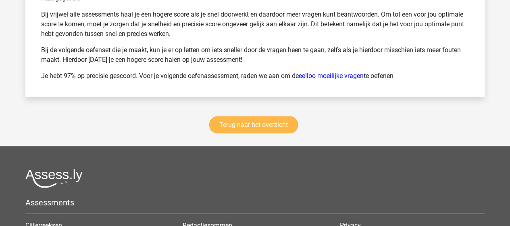 Image resolution: width=510 pixels, height=226 pixels. What do you see at coordinates (54, 178) in the screenshot?
I see `img: Assessly logo` at bounding box center [54, 178].